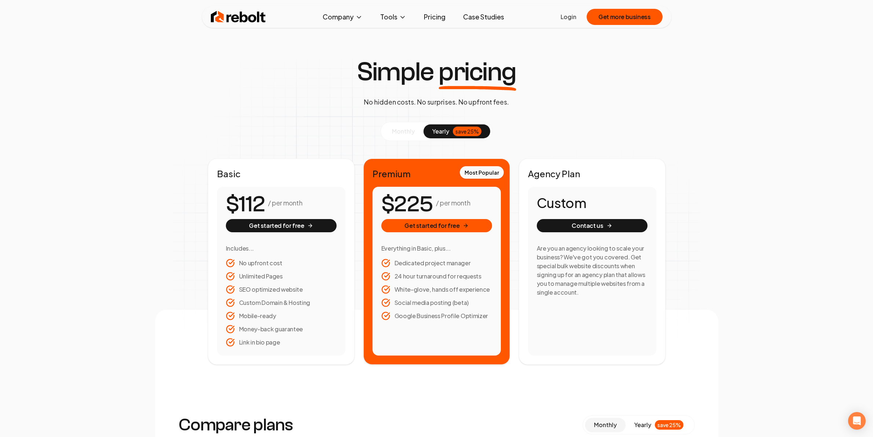 The width and height of the screenshot is (873, 437). What do you see at coordinates (592, 226) in the screenshot?
I see `button: Contact us` at bounding box center [592, 226].